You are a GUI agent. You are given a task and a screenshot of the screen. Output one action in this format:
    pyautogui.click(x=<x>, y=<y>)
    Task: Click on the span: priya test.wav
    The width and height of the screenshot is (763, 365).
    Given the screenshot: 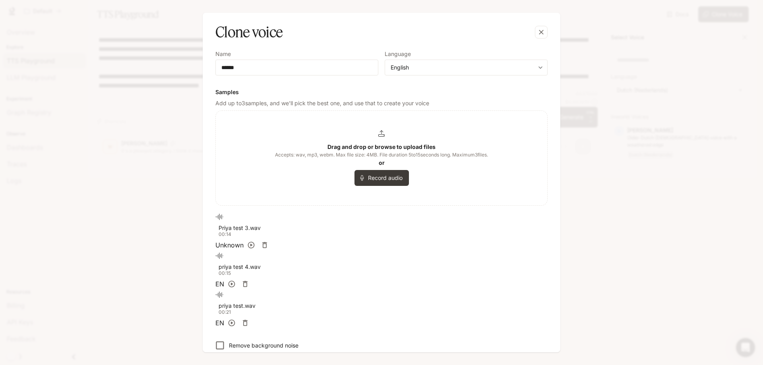 What is the action you would take?
    pyautogui.click(x=383, y=306)
    